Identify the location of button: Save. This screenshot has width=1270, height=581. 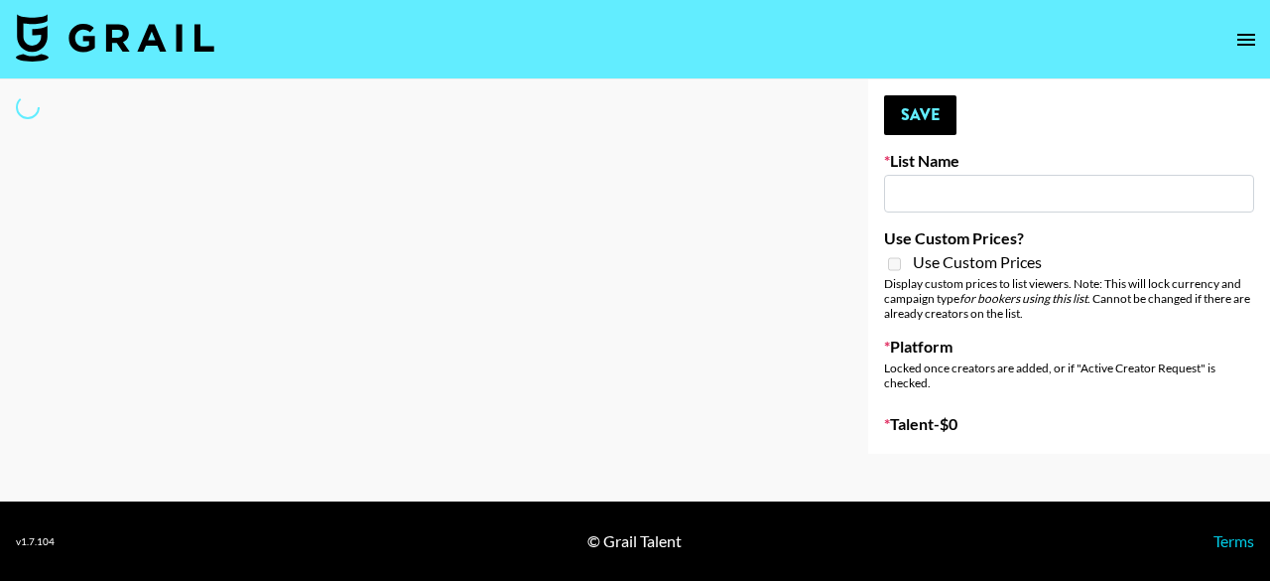
(920, 115).